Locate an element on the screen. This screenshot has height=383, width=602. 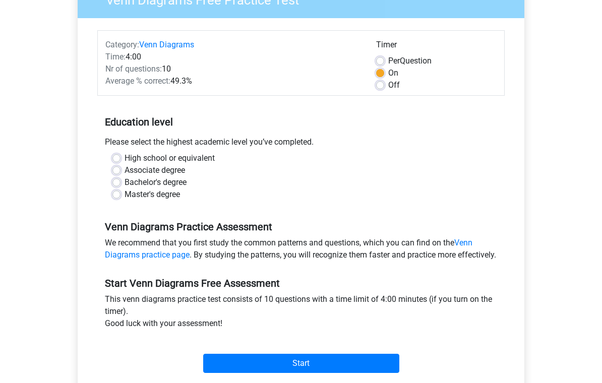
h5: Education level is located at coordinates (301, 123).